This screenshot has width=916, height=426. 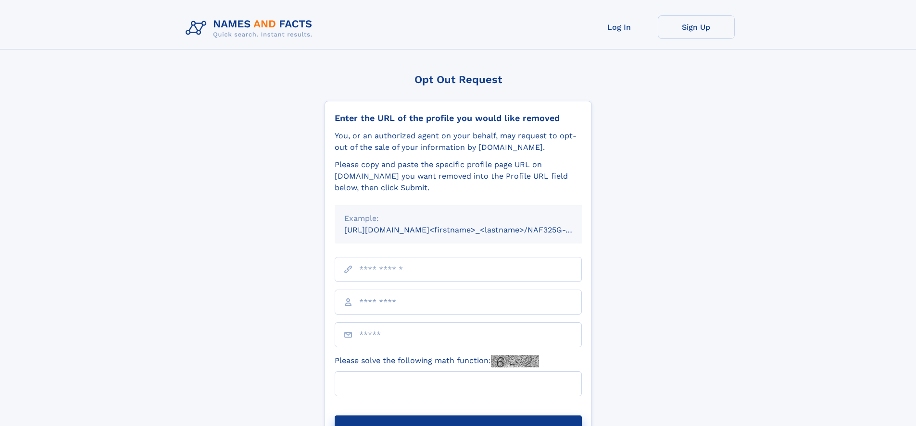 I want to click on div: Opt Out Request, so click(x=458, y=79).